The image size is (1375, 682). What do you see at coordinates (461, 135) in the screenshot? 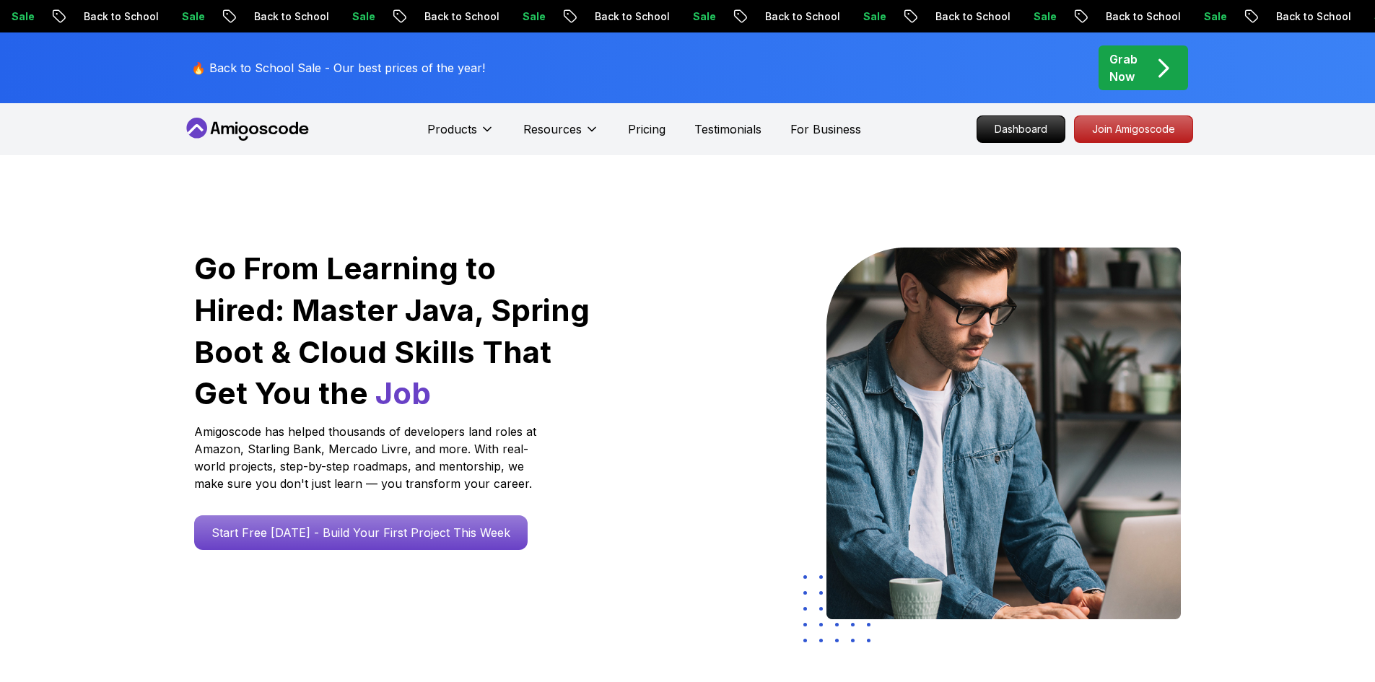
I see `button: Products` at bounding box center [461, 135].